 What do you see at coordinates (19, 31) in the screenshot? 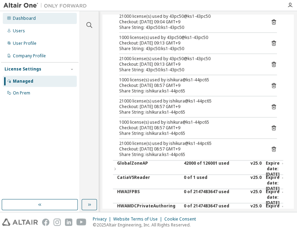
I see `div: Users` at bounding box center [19, 31].